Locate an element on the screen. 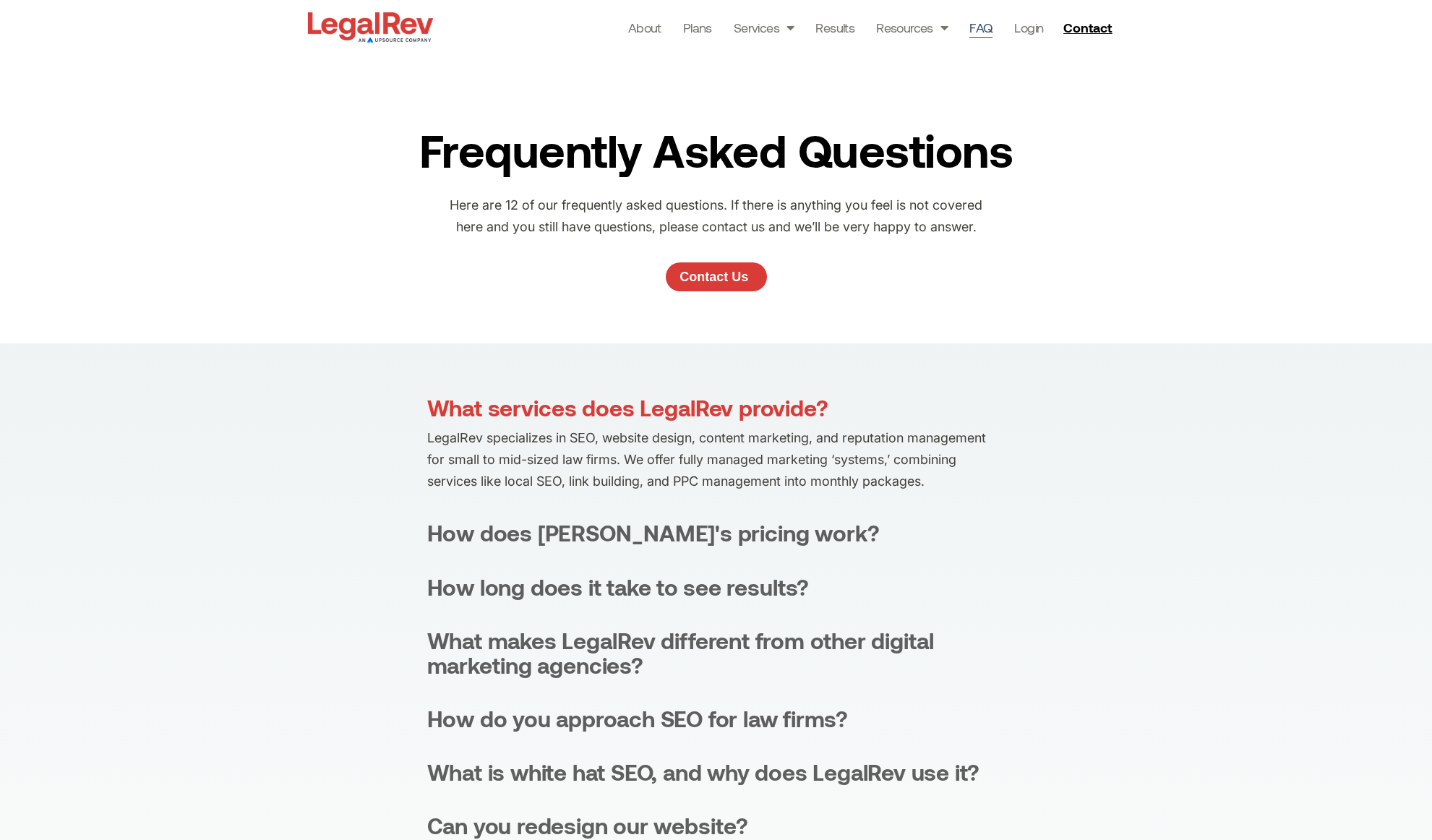 Image resolution: width=1432 pixels, height=840 pixels. div: What services does LegalRev provide? is located at coordinates (628, 407).